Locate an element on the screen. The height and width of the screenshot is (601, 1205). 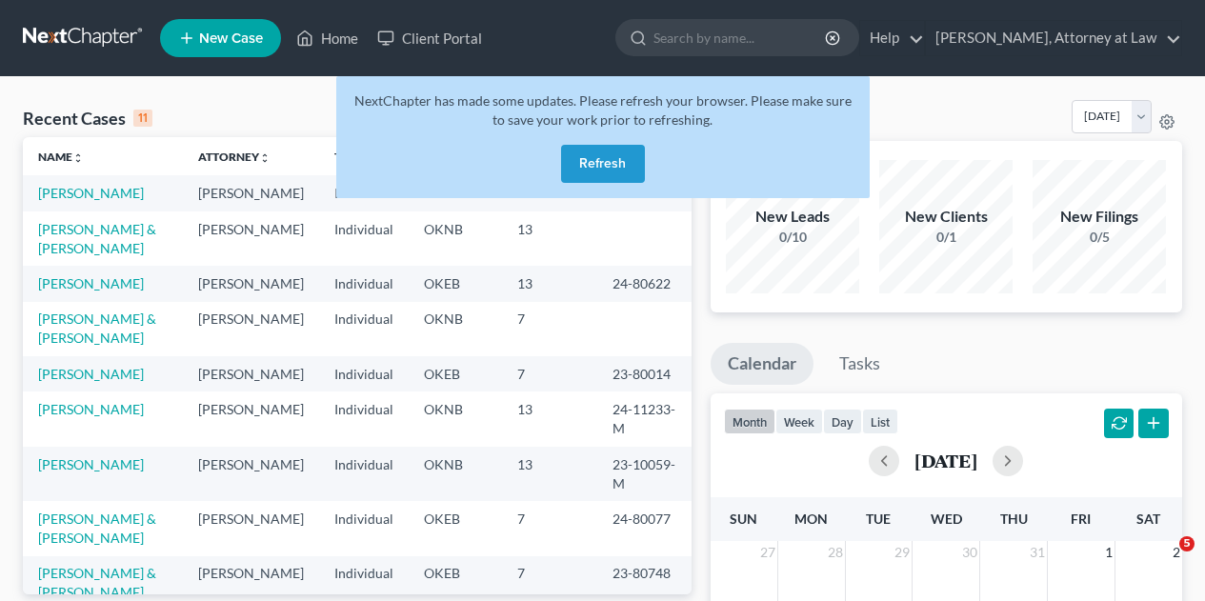
td: 23-10059-M is located at coordinates (644, 473).